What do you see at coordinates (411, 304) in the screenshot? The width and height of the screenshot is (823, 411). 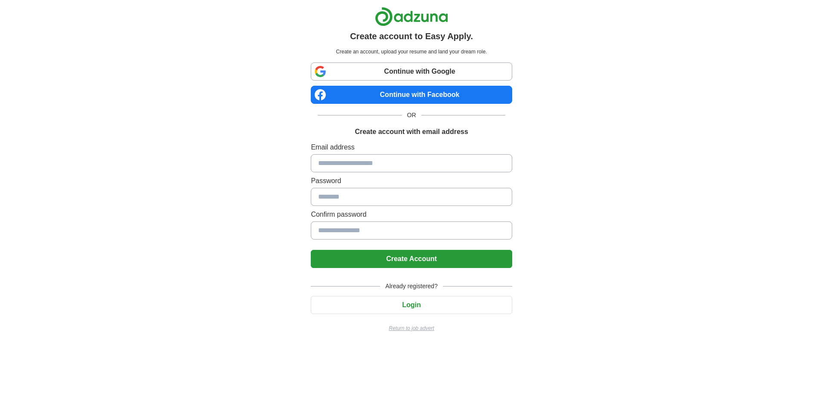 I see `a: Login` at bounding box center [411, 304].